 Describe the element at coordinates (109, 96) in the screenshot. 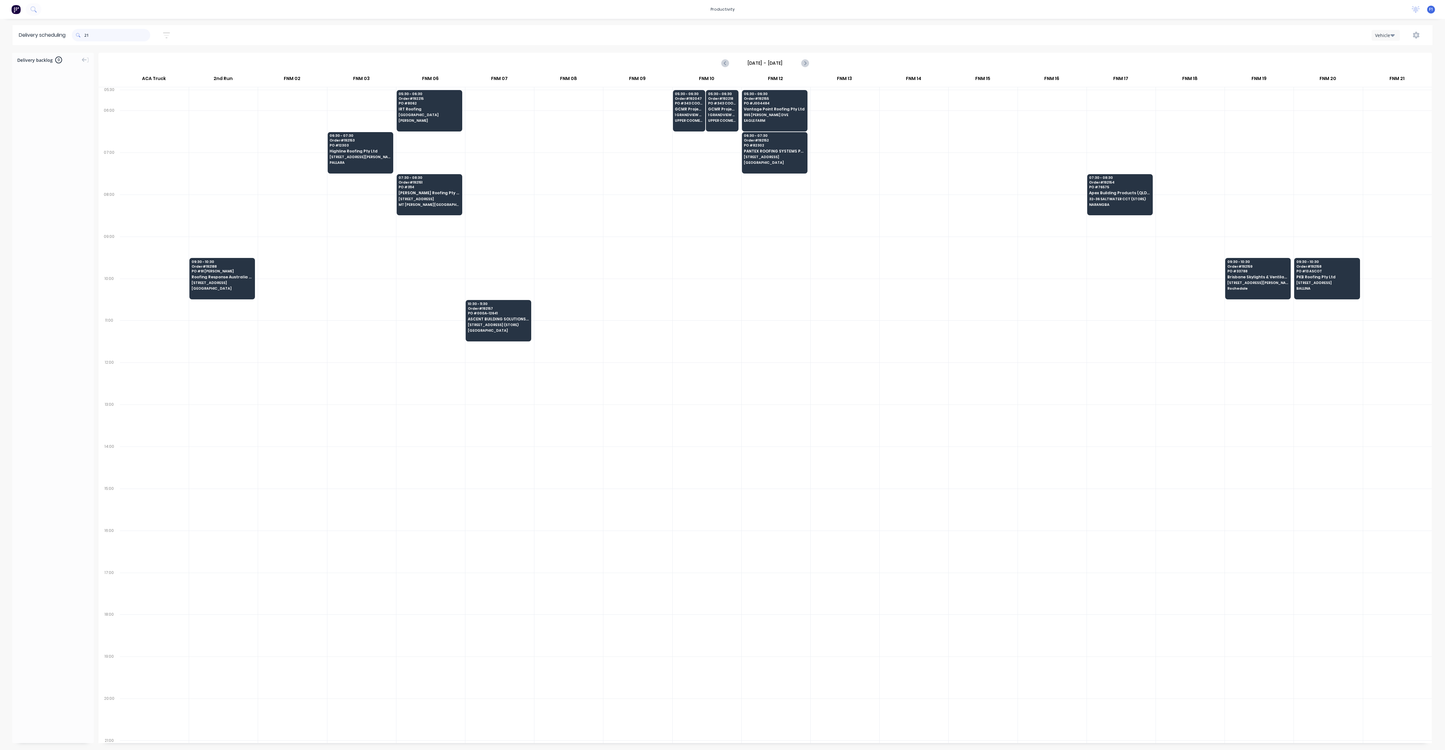

I see `div: 05:30` at that location.